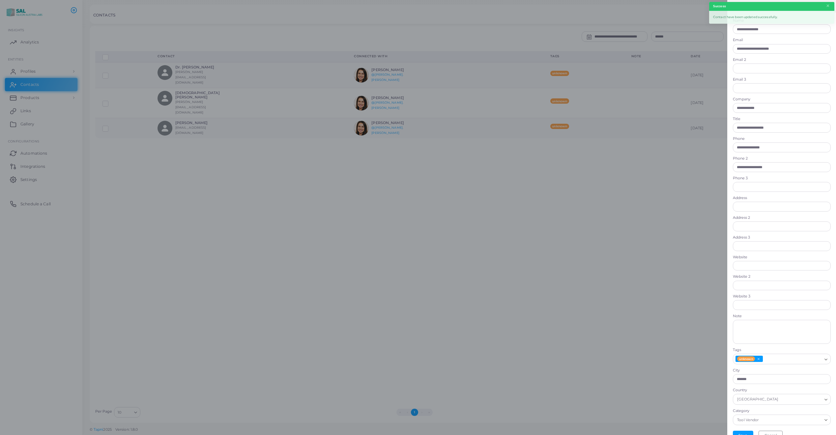 The image size is (836, 435). I want to click on div: Contact have been updated successfully., so click(771, 17).